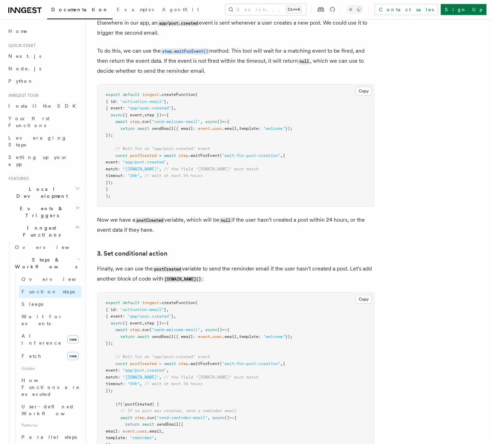  What do you see at coordinates (114, 317) in the screenshot?
I see `span: { event` at bounding box center [114, 317].